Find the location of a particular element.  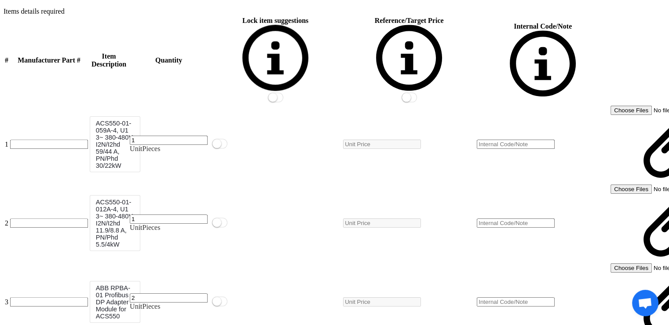

th: Quantity is located at coordinates (169, 60).